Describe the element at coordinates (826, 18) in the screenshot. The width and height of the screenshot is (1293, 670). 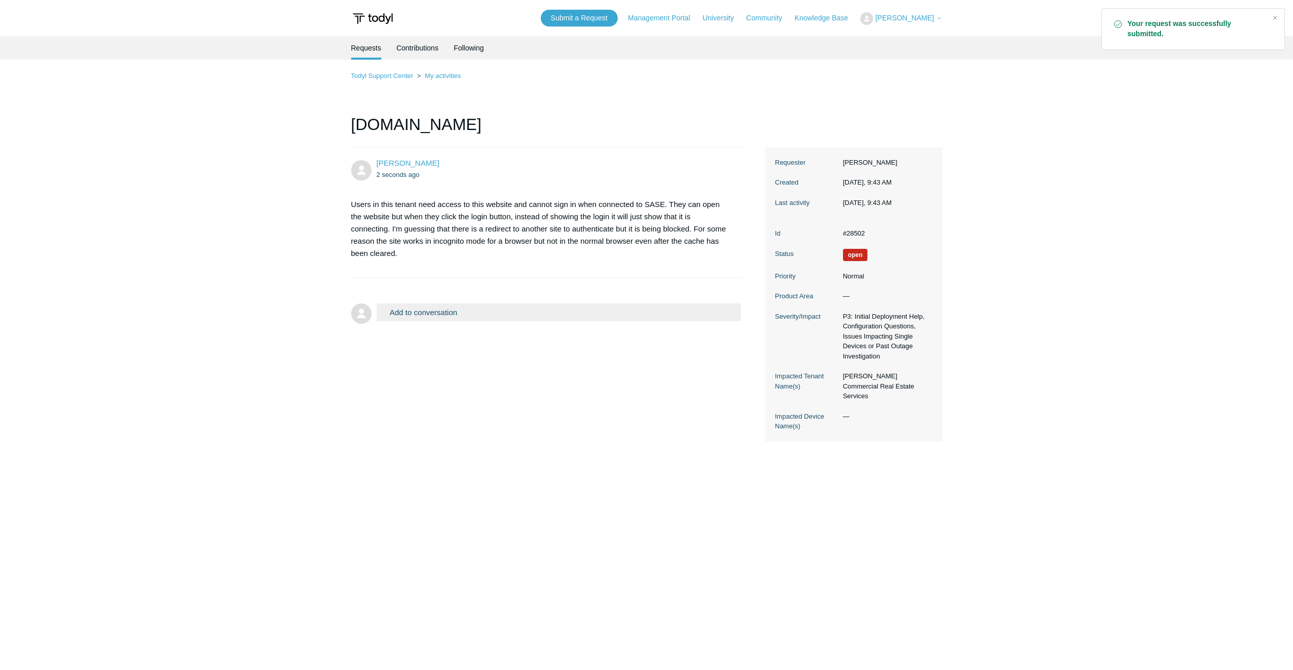
I see `a: Knowledge Base` at that location.